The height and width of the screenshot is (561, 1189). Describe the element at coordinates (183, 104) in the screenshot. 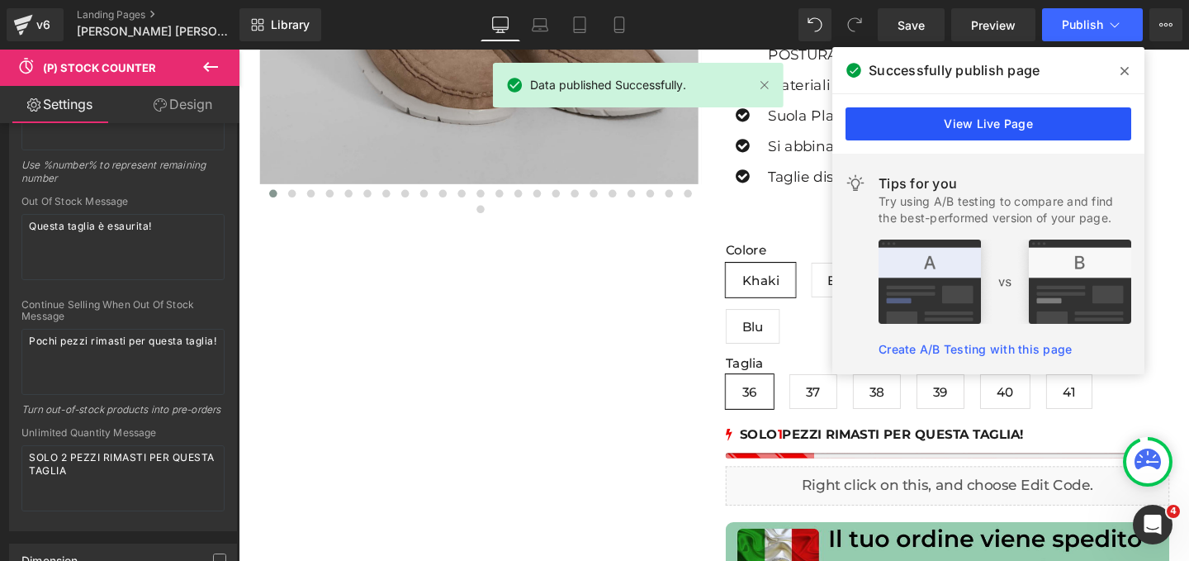

I see `a: Design` at that location.